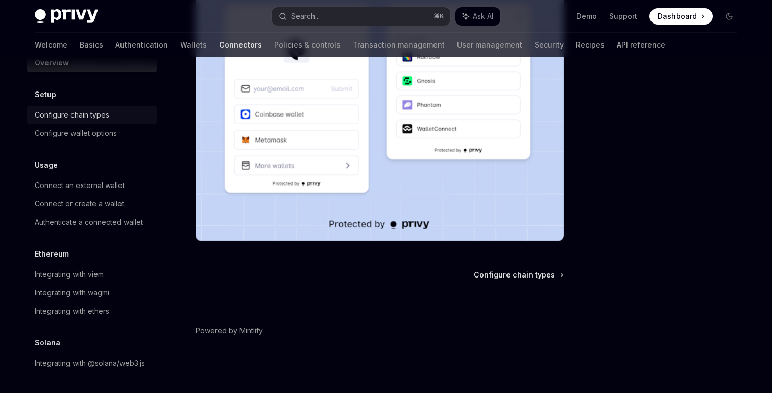 The image size is (772, 393). I want to click on a: API reference, so click(641, 45).